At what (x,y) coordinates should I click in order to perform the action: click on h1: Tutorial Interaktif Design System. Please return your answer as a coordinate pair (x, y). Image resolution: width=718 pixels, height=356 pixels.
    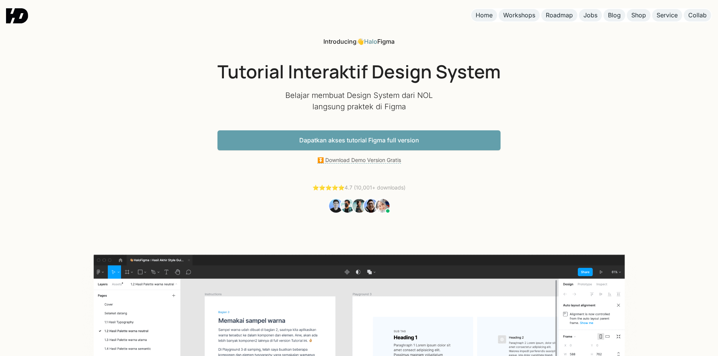
    Looking at the image, I should click on (359, 72).